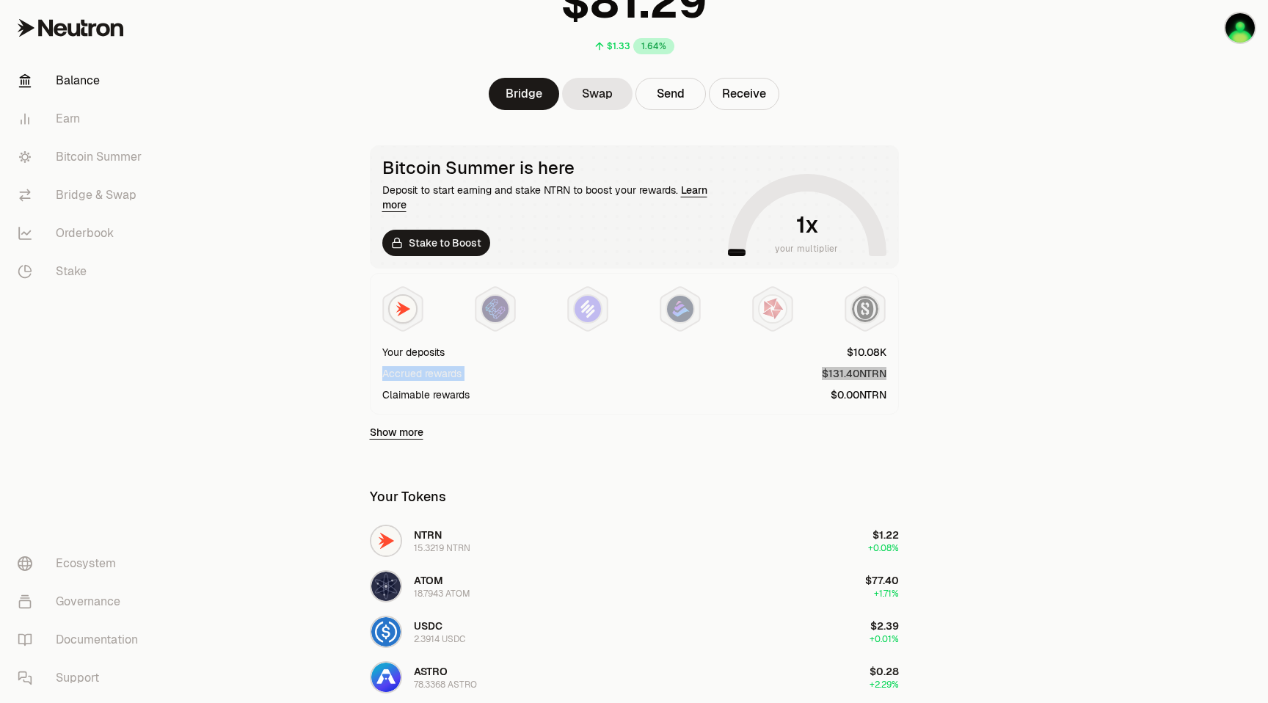  I want to click on button: Receive, so click(744, 94).